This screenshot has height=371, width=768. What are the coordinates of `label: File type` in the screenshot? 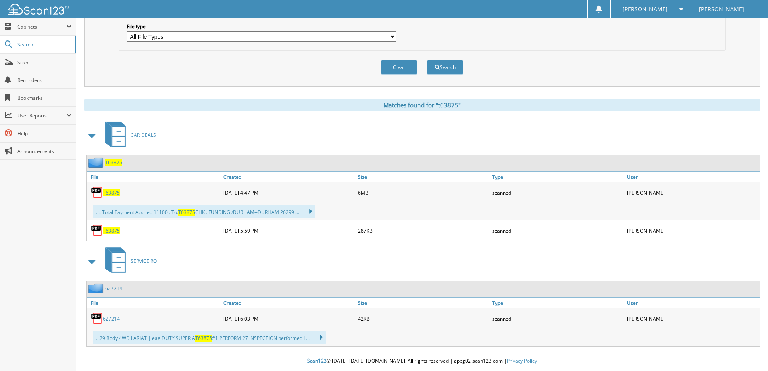 It's located at (262, 26).